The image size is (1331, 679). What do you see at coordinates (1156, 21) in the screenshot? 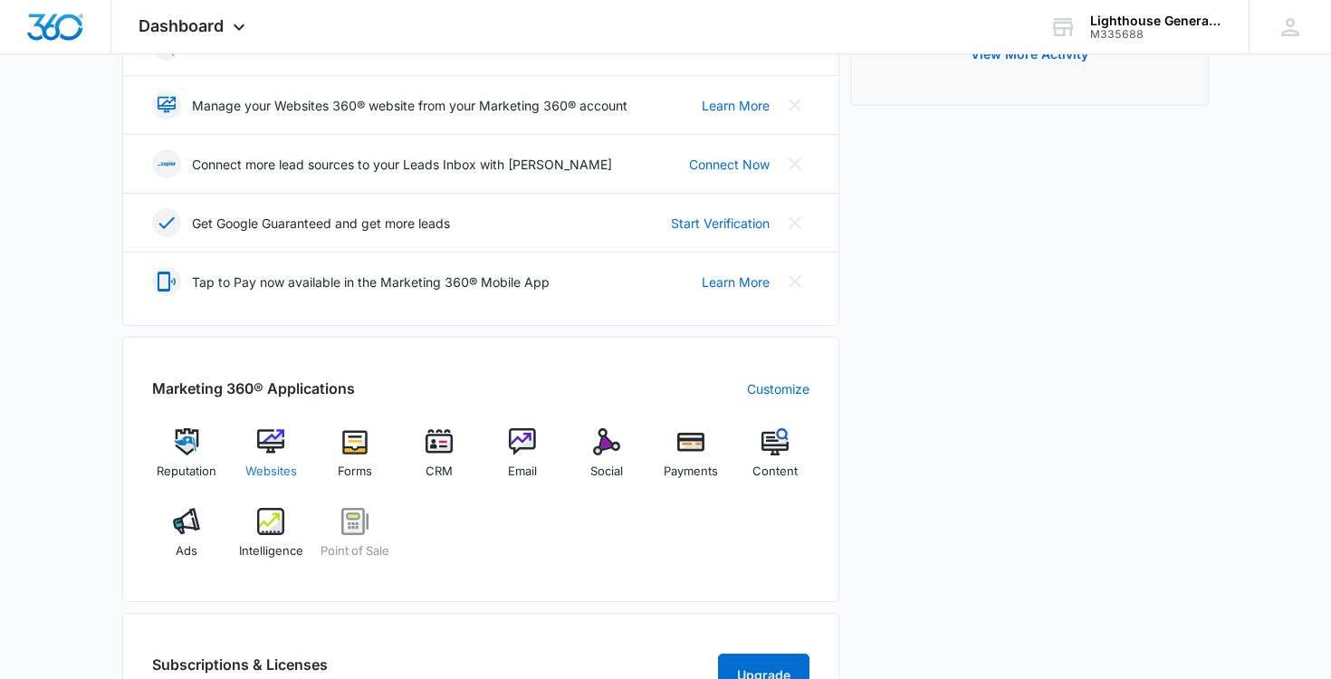
I see `div: account name` at bounding box center [1156, 21].